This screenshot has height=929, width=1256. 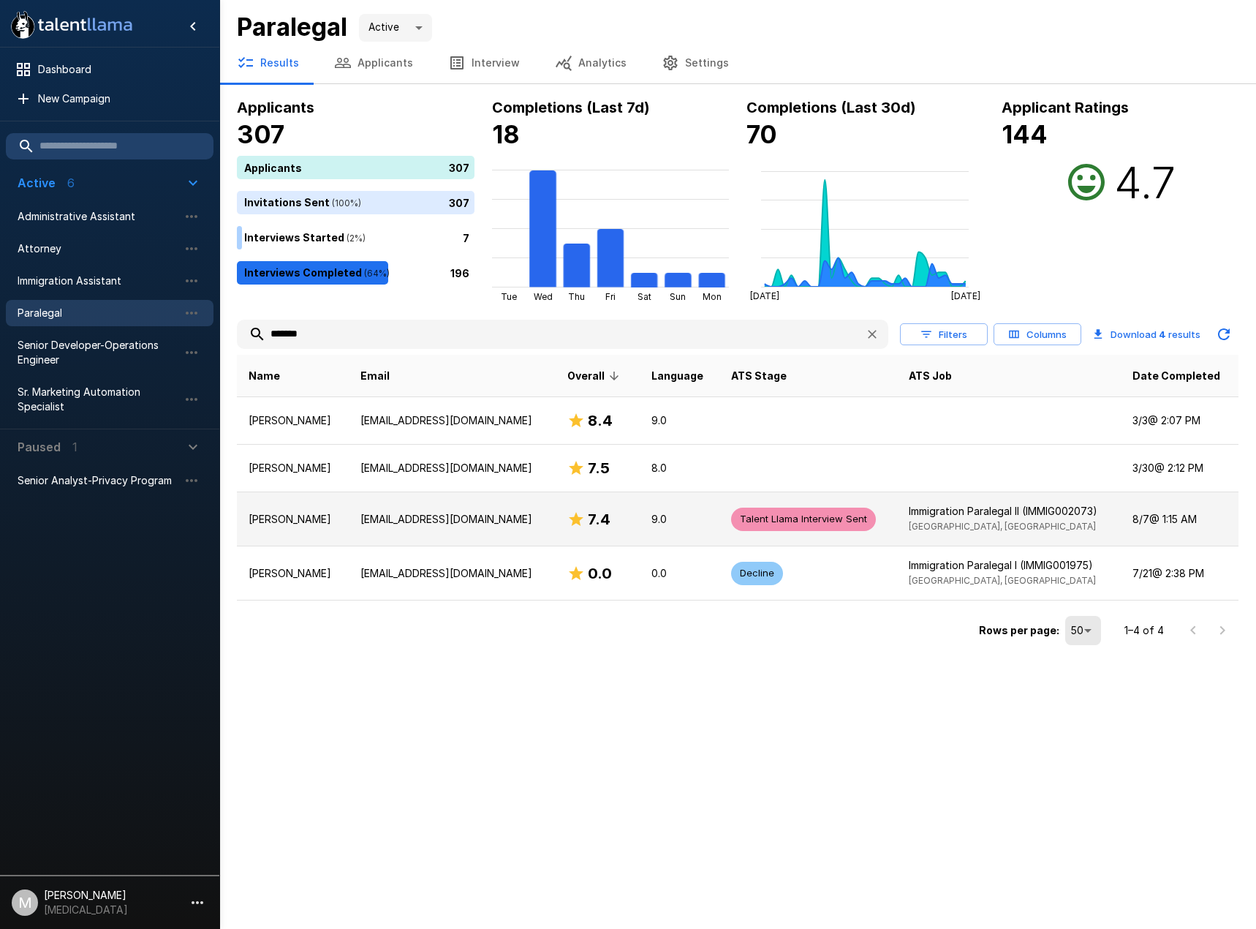 What do you see at coordinates (677, 376) in the screenshot?
I see `span: Language` at bounding box center [677, 376].